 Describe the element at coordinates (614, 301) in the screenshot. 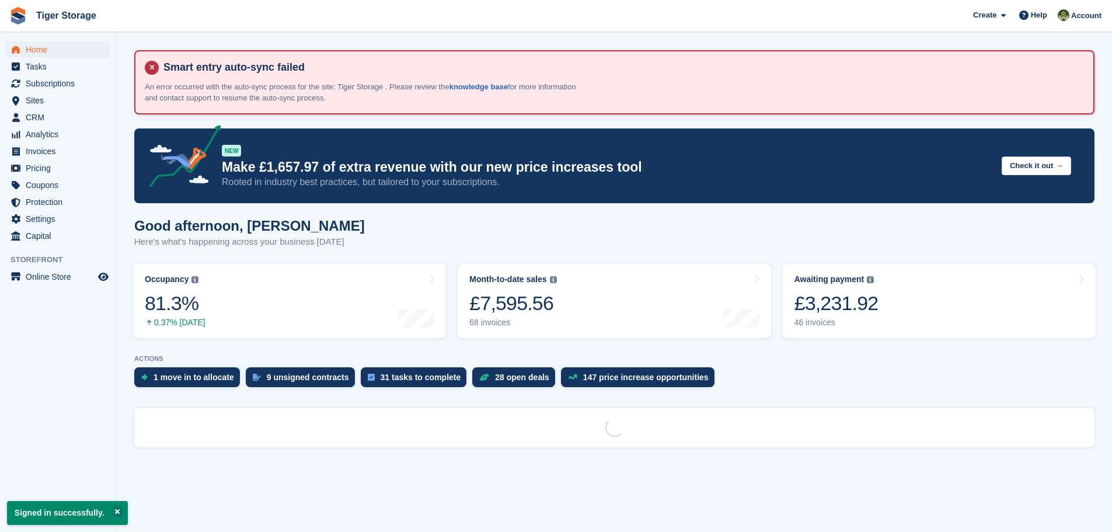

I see `a: Month-to-date sales £7,595.56 68 invoices` at that location.